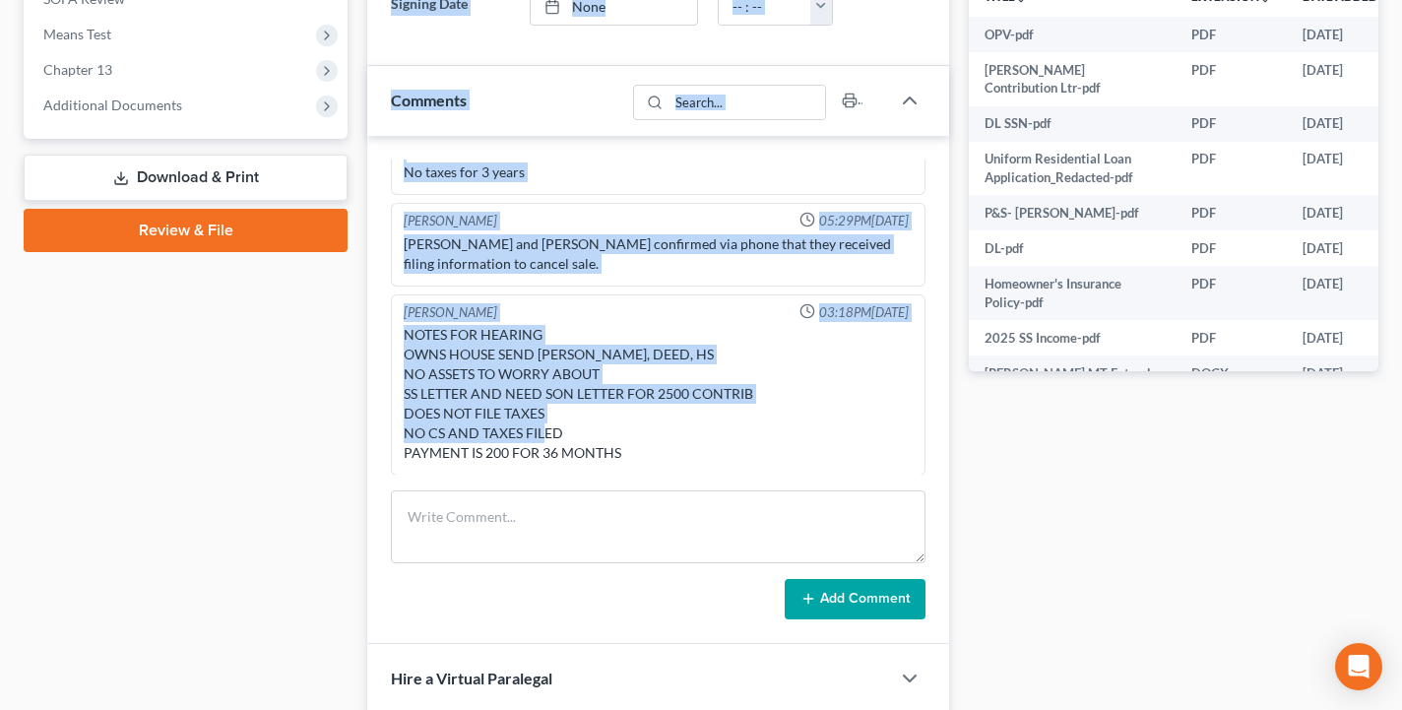 The height and width of the screenshot is (710, 1402). I want to click on button: Add Comment, so click(854, 599).